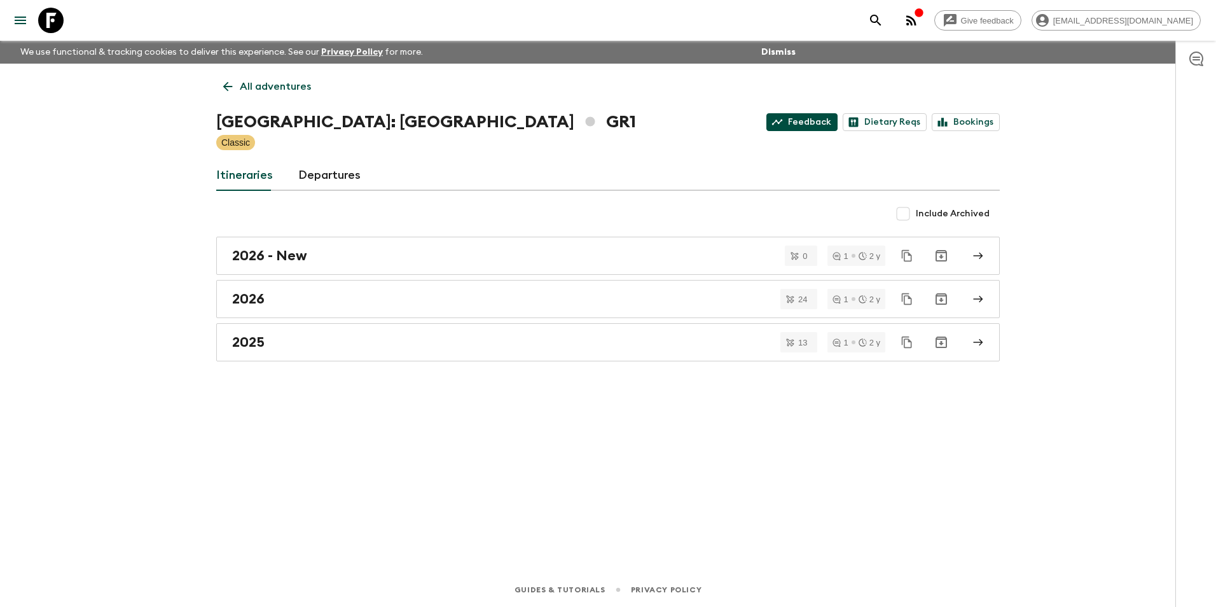 This screenshot has width=1216, height=607. I want to click on p: Classic, so click(235, 142).